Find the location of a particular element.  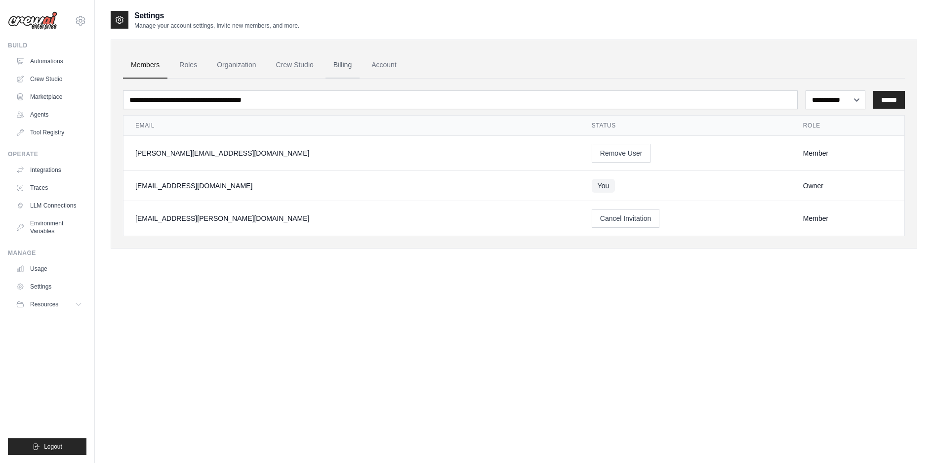

th: Status is located at coordinates (686, 125).